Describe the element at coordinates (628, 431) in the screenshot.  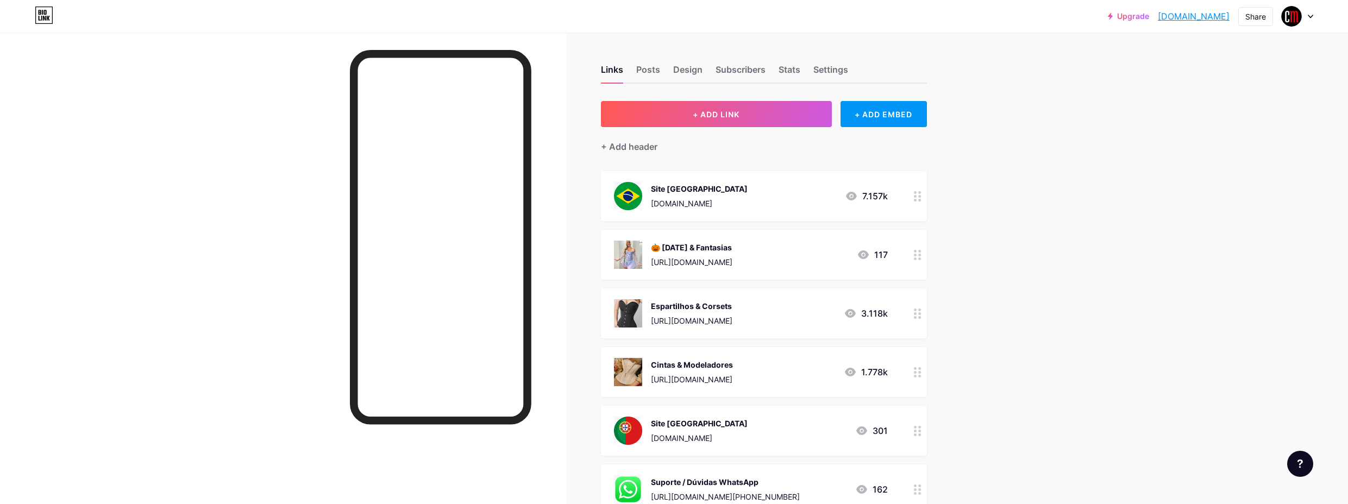
I see `img: Site Portugal` at that location.